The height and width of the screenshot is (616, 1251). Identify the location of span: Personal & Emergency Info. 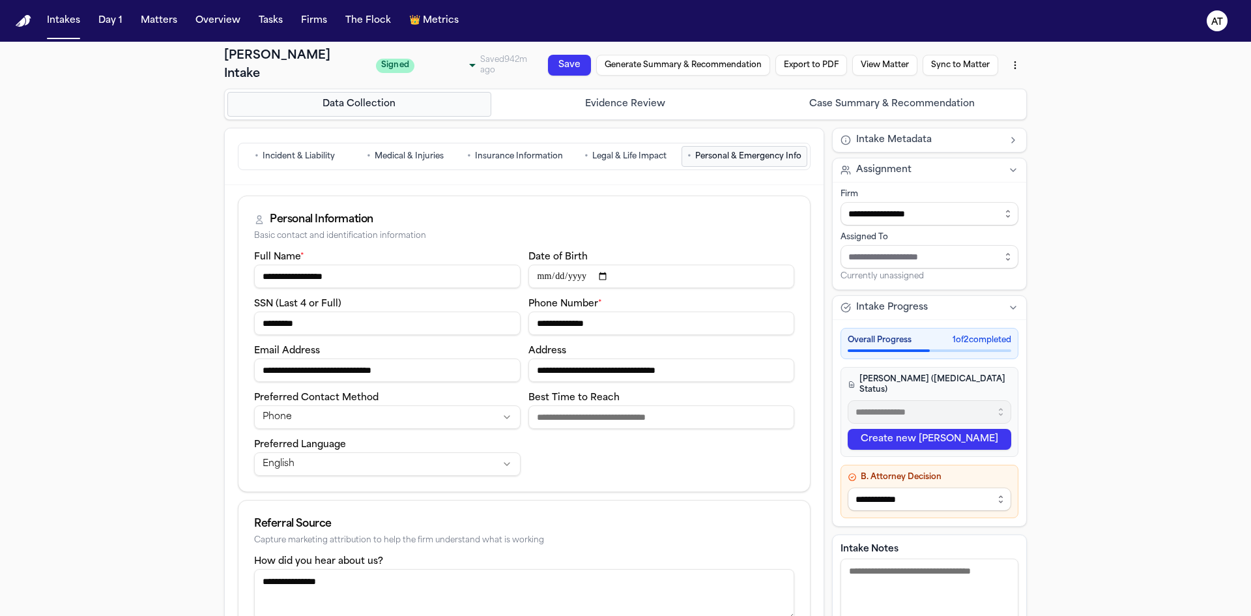
(748, 156).